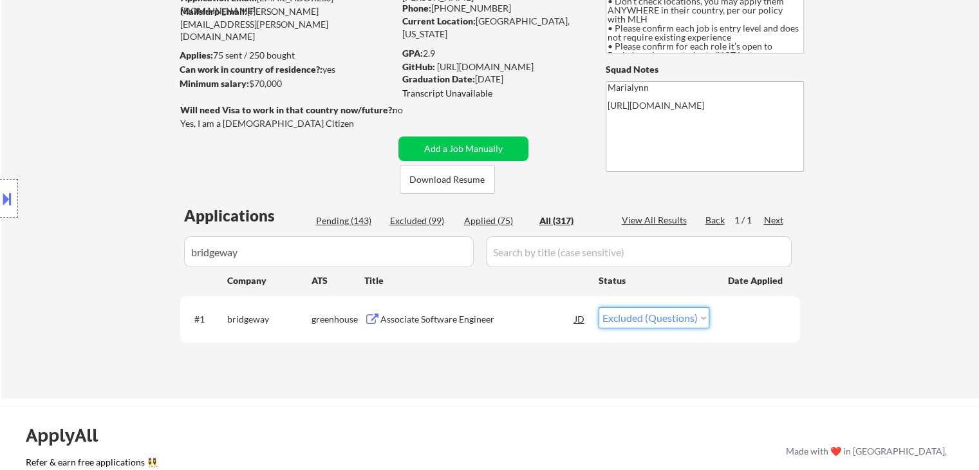 The height and width of the screenshot is (470, 979). What do you see at coordinates (413, 53) in the screenshot?
I see `strong: GPA:` at bounding box center [413, 53].